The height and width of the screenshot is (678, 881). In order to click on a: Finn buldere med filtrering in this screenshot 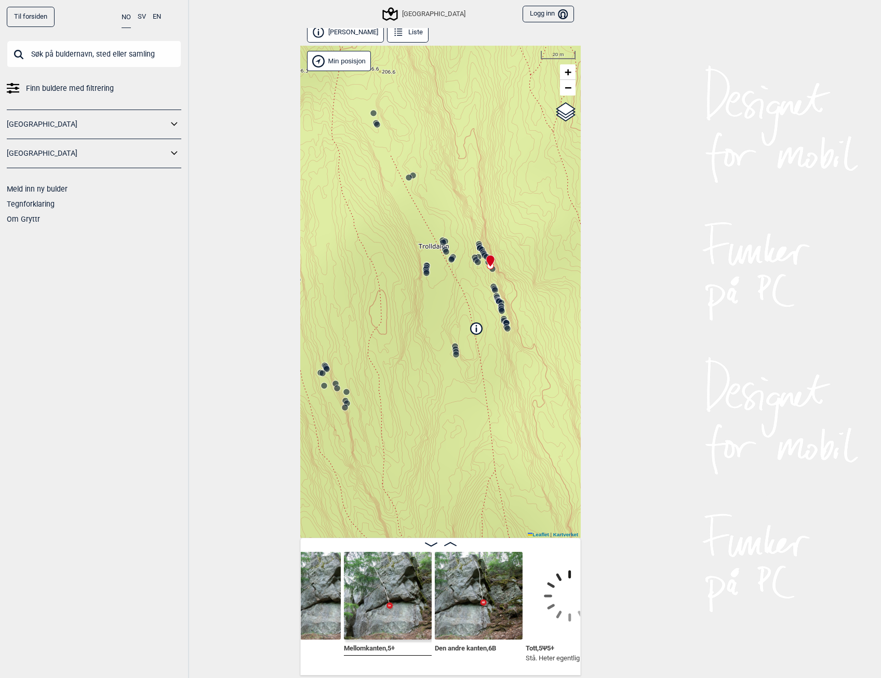, I will do `click(94, 88)`.